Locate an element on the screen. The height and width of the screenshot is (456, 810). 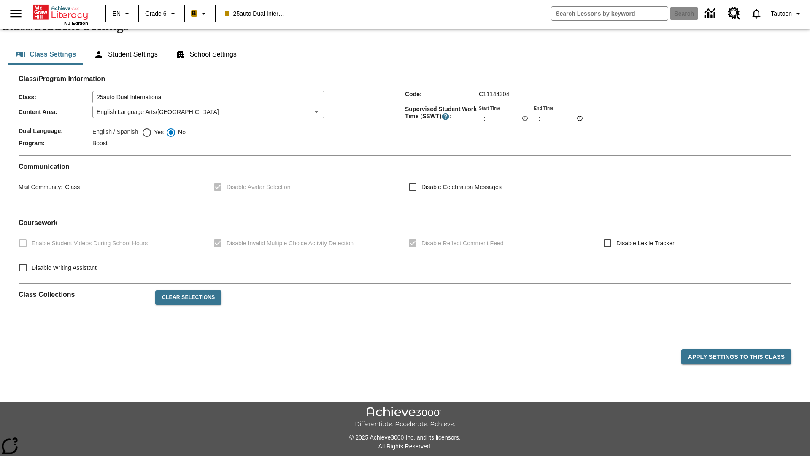
button: Language: EN, Select a language is located at coordinates (122, 14).